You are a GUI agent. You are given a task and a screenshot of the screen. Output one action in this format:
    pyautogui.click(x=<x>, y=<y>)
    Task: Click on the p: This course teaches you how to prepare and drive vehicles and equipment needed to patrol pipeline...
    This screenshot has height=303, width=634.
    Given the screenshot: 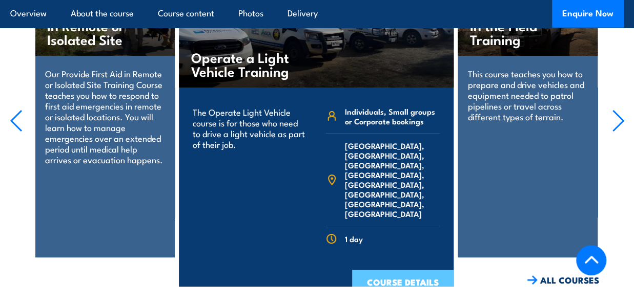 What is the action you would take?
    pyautogui.click(x=527, y=95)
    